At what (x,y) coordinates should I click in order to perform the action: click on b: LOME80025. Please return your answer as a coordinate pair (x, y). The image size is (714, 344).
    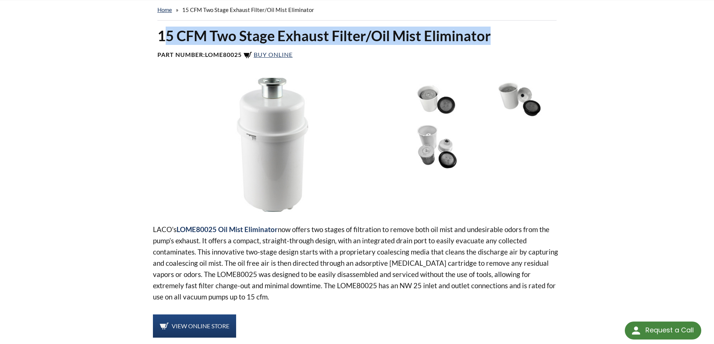
    Looking at the image, I should click on (223, 54).